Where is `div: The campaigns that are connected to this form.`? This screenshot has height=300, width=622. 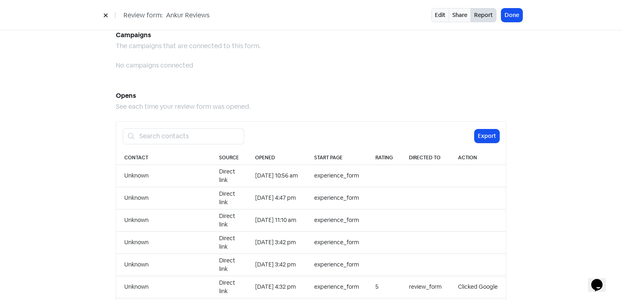 div: The campaigns that are connected to this form. is located at coordinates (311, 46).